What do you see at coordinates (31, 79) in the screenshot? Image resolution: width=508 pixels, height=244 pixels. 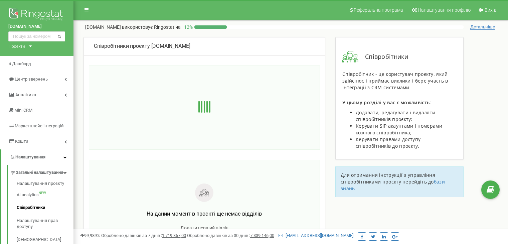 I see `span: Центр звернень` at bounding box center [31, 79].